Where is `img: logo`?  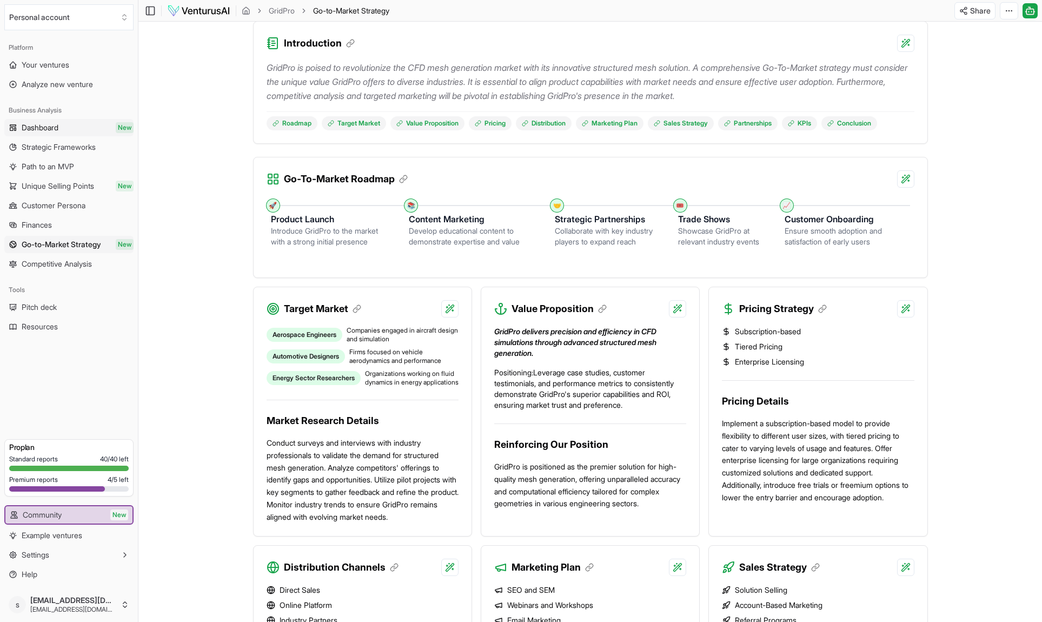
img: logo is located at coordinates (199, 11).